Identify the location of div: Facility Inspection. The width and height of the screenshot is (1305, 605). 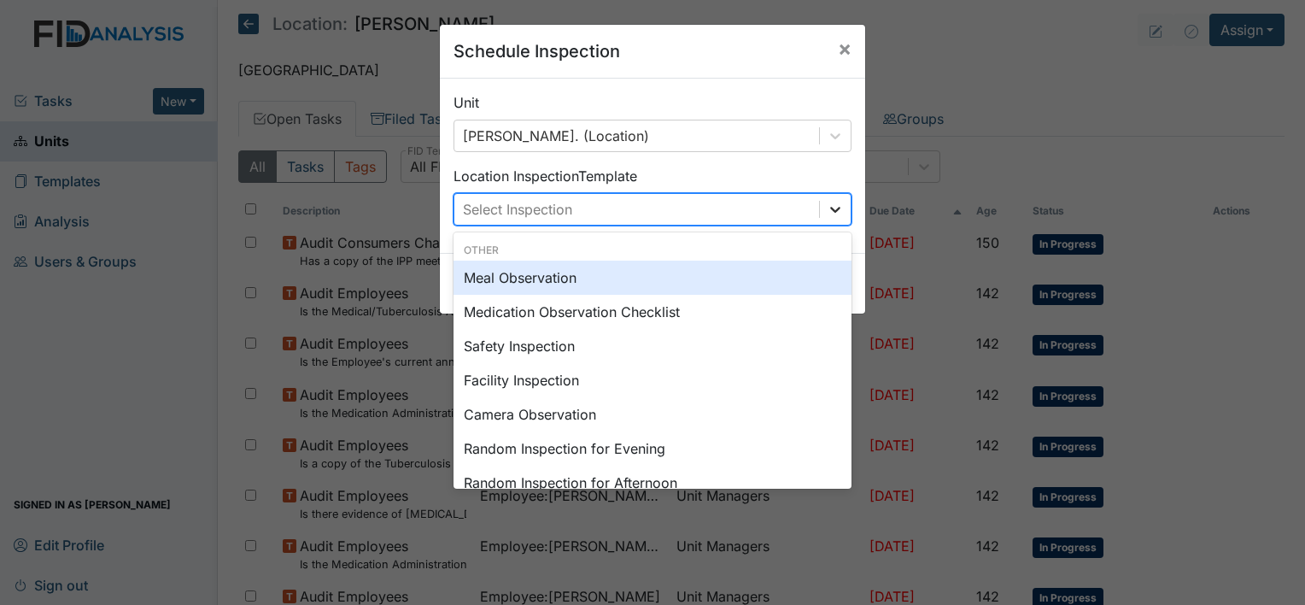
(652, 380).